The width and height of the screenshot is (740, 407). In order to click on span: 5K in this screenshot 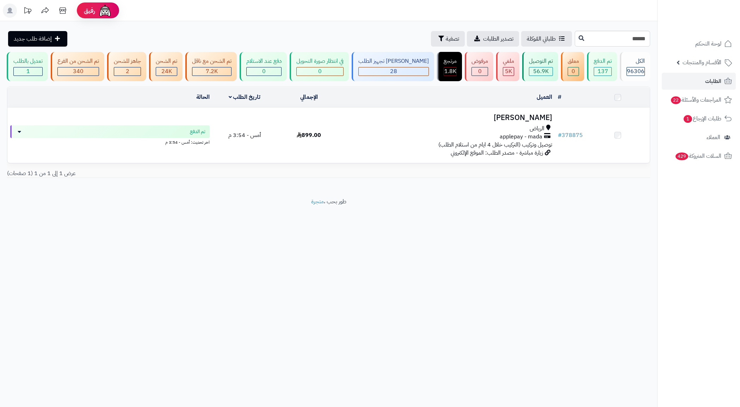, I will do `click(509, 71)`.